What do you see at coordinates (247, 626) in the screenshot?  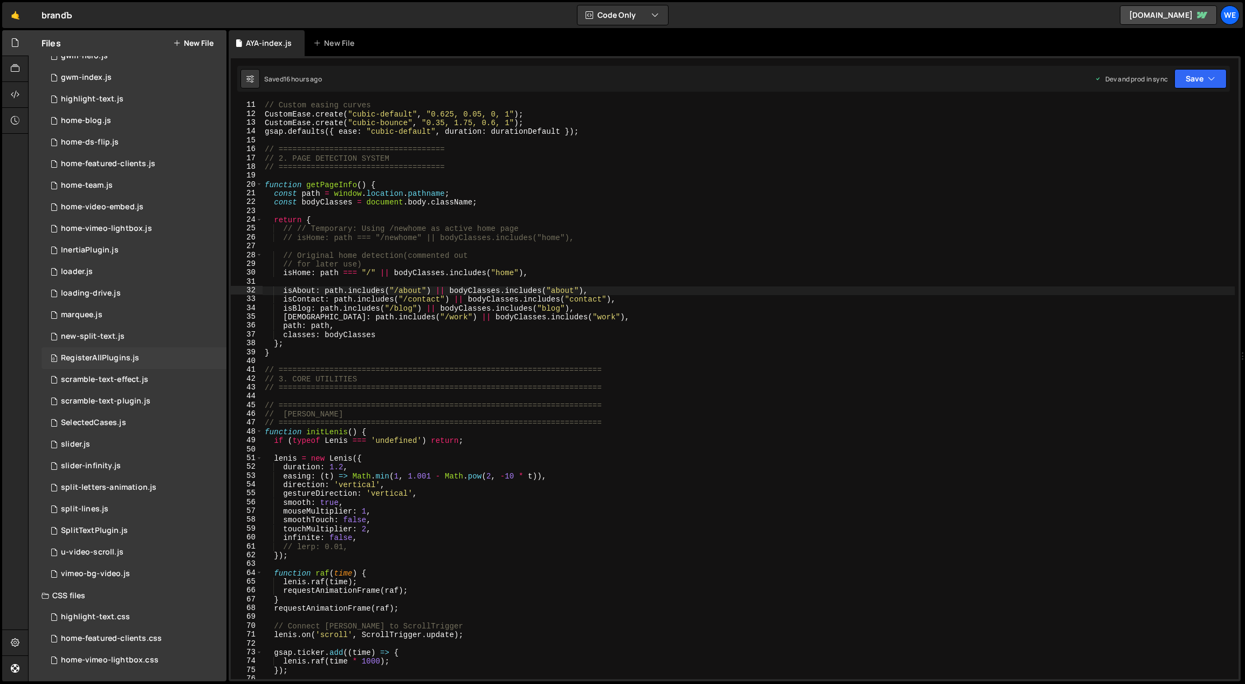 I see `div: 70` at bounding box center [247, 626].